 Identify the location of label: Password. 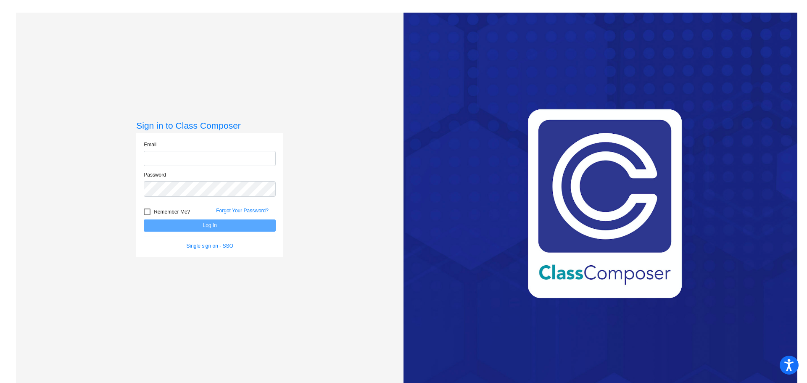
(155, 175).